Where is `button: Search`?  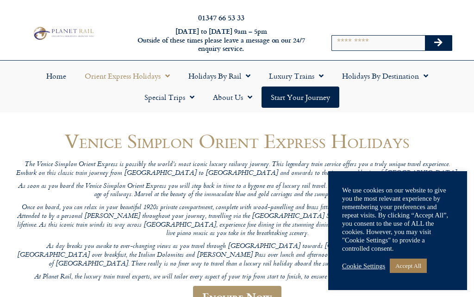
button: Search is located at coordinates (438, 43).